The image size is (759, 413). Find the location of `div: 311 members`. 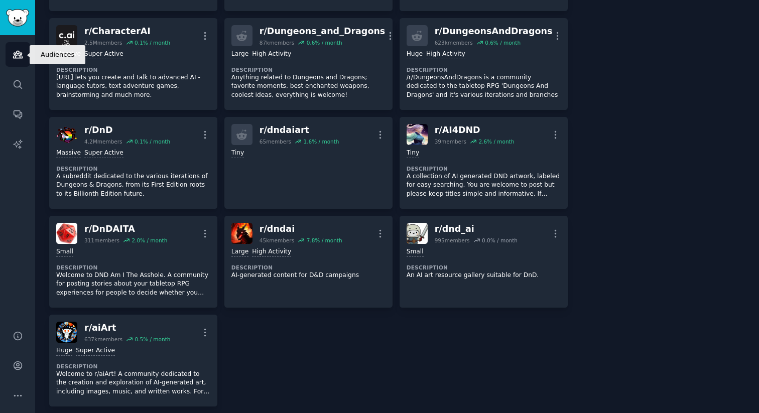

div: 311 members is located at coordinates (102, 241).